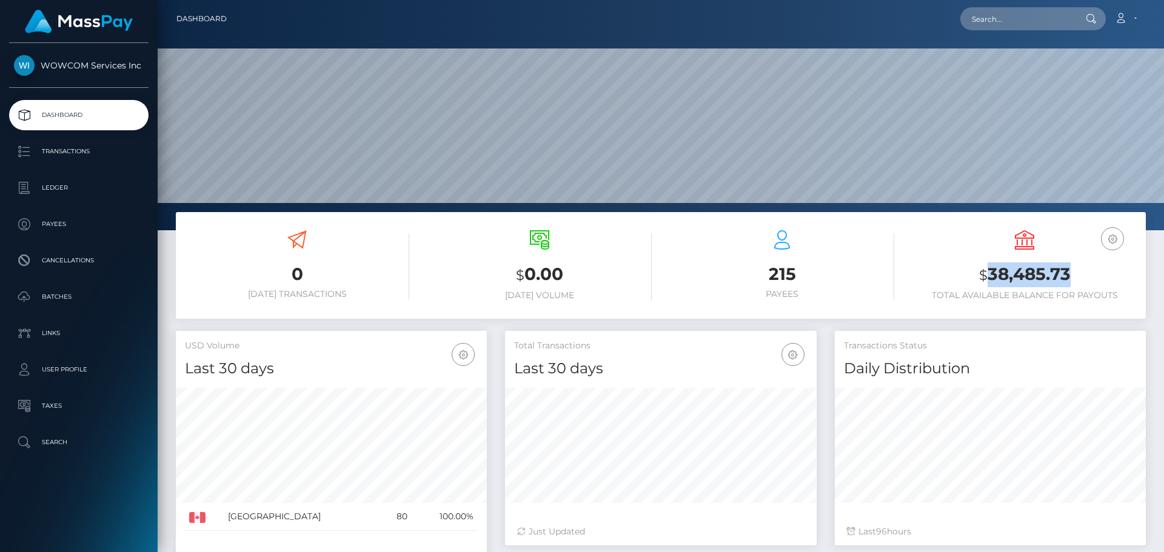  Describe the element at coordinates (79, 406) in the screenshot. I see `p: Taxes` at that location.